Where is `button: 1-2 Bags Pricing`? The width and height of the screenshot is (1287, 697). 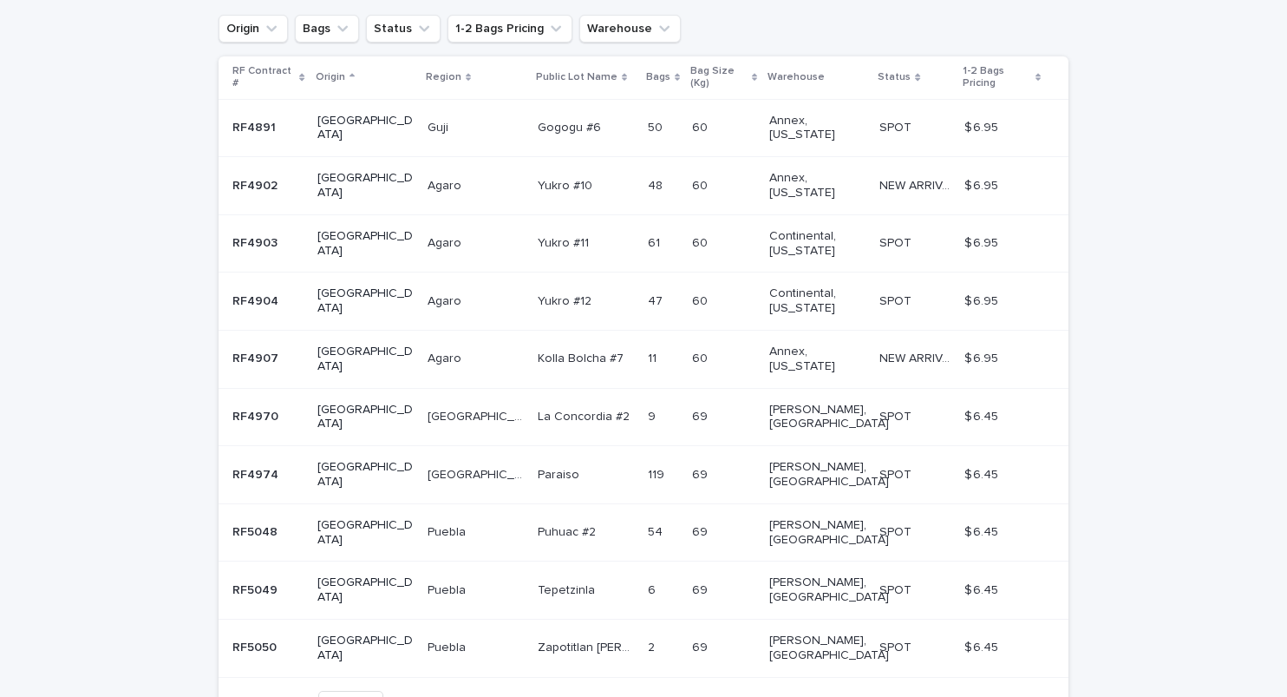
button: 1-2 Bags Pricing is located at coordinates (510, 29).